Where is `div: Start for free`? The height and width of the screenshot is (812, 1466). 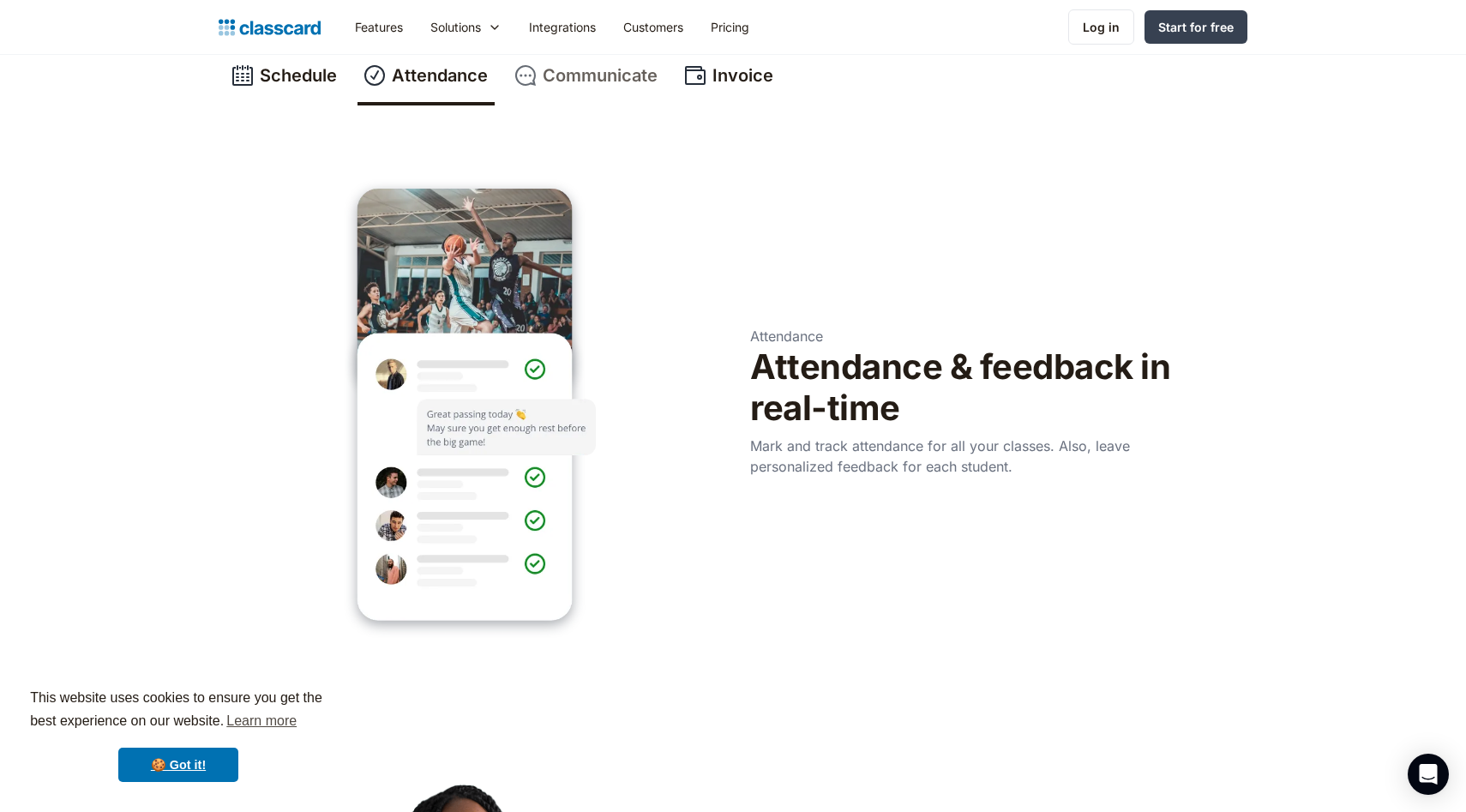 div: Start for free is located at coordinates (1196, 27).